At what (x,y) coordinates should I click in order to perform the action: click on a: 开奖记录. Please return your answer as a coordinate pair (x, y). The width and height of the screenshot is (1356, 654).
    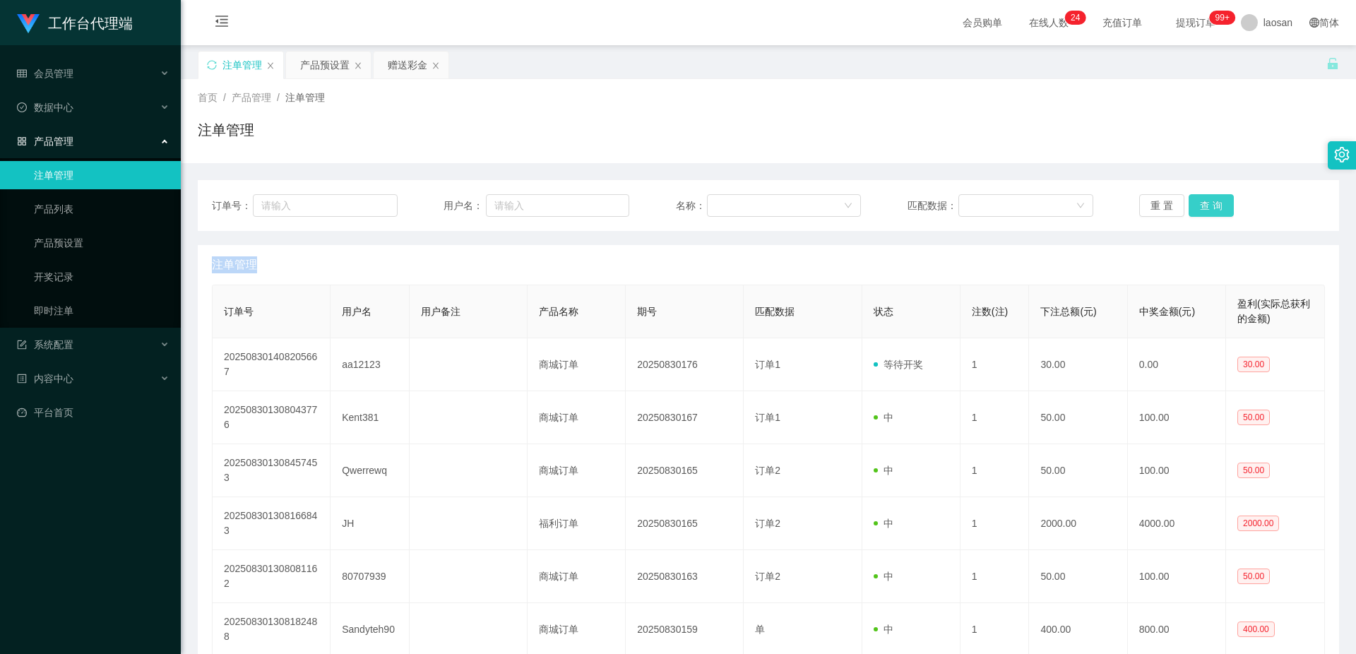
    Looking at the image, I should click on (102, 277).